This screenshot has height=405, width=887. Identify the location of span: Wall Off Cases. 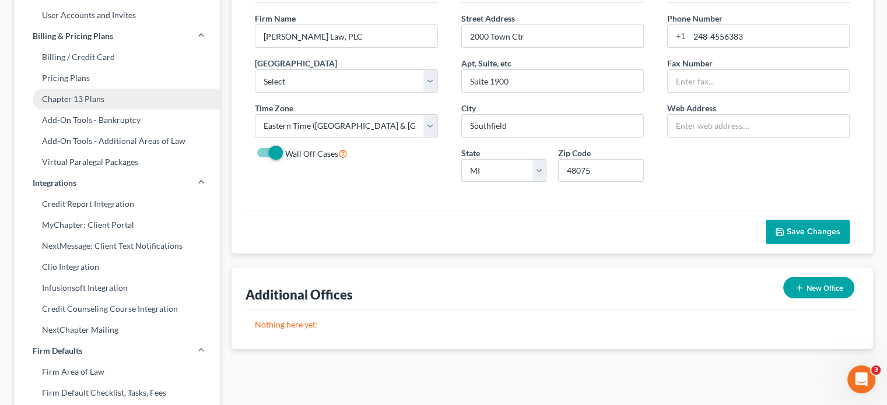
(311, 153).